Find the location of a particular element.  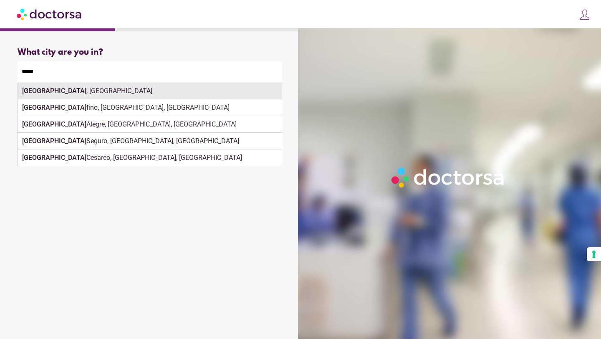

div: Make sure the city you pick is where you need assistance. is located at coordinates (150, 91).